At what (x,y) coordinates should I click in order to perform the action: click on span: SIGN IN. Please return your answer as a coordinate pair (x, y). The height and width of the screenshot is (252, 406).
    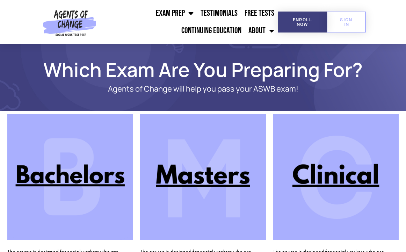
    Looking at the image, I should click on (346, 22).